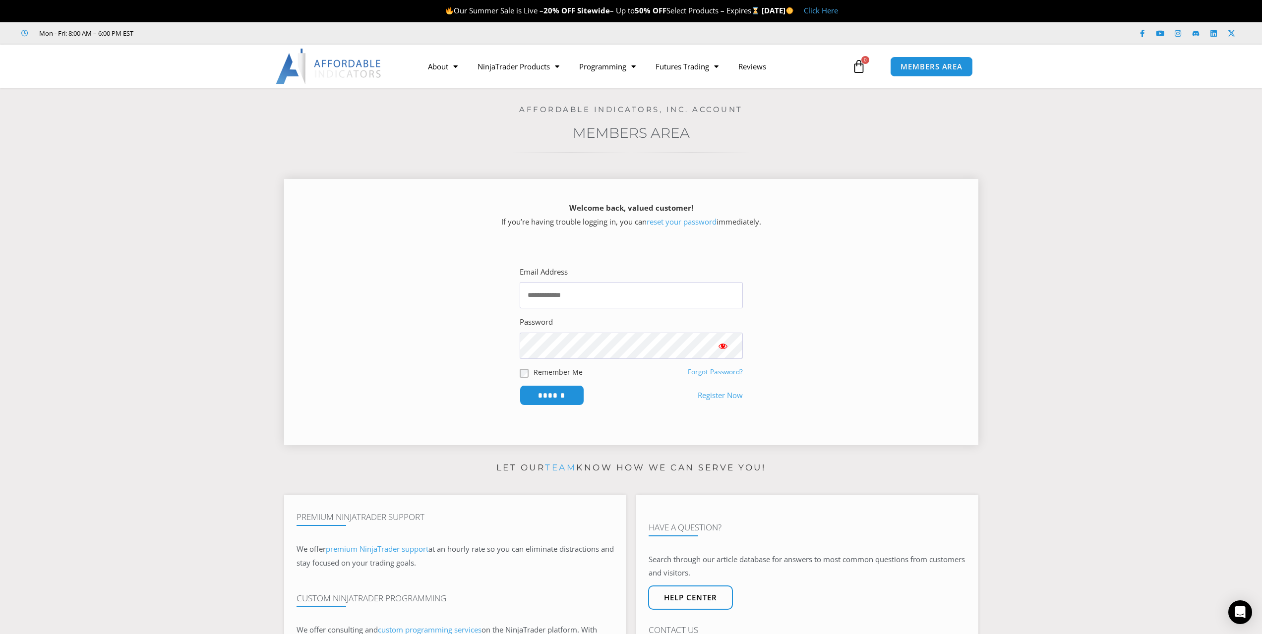 The image size is (1262, 634). What do you see at coordinates (558, 372) in the screenshot?
I see `label: Remember Me` at bounding box center [558, 372].